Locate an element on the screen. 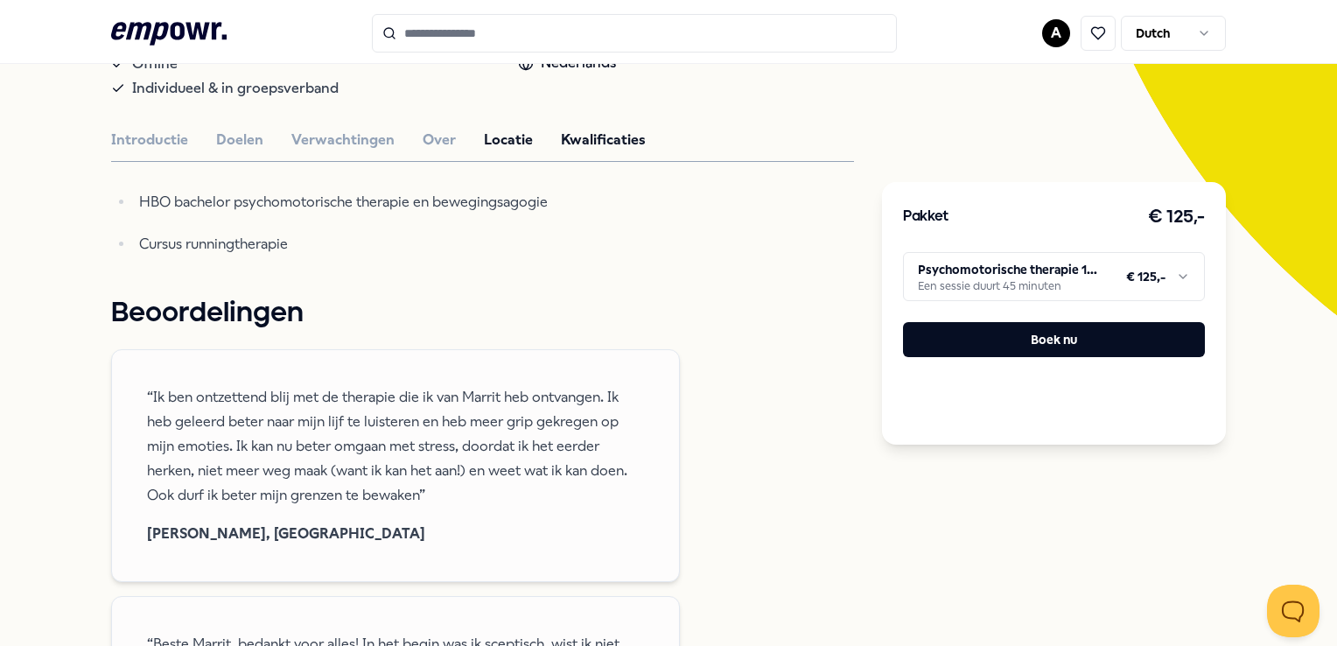  p: Cursus runningtherapie is located at coordinates (410, 244).